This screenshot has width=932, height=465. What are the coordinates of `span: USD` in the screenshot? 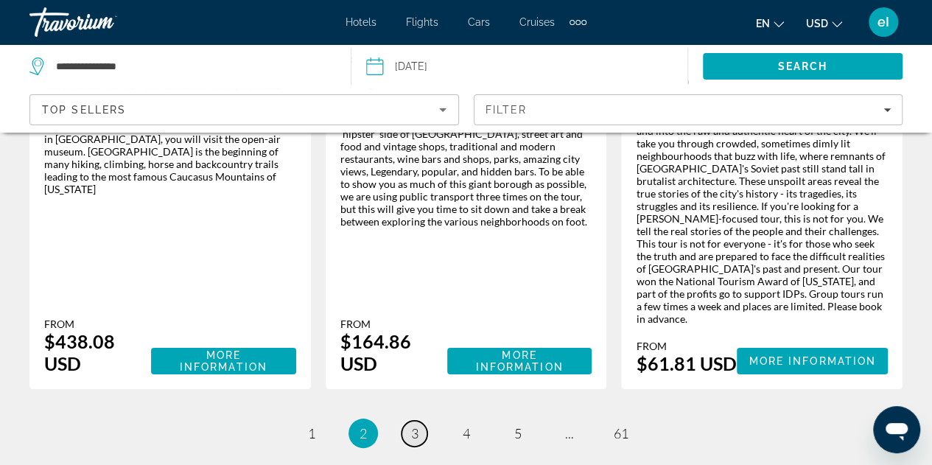 It's located at (817, 24).